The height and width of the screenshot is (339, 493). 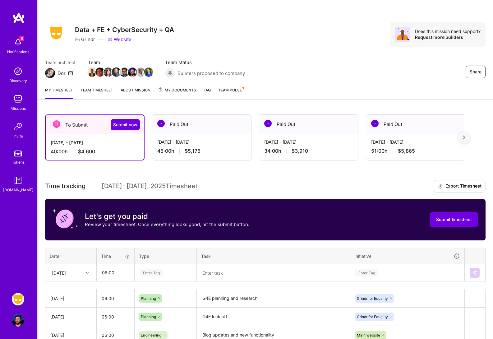 I want to click on h3: Let's get you paid, so click(x=167, y=216).